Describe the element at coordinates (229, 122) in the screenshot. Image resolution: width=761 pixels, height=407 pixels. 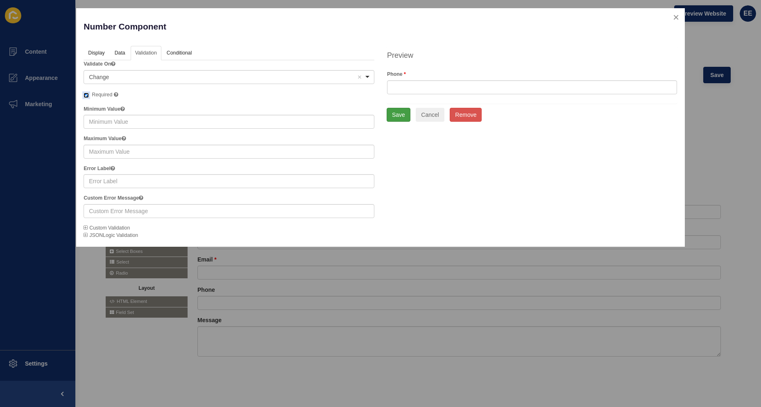
I see `input: Minimum Value` at that location.